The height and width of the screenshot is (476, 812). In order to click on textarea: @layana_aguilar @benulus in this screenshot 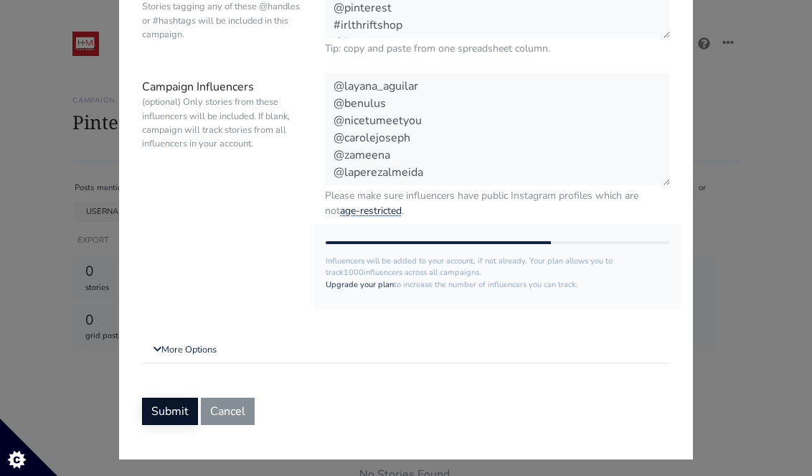, I will do `click(497, 129)`.